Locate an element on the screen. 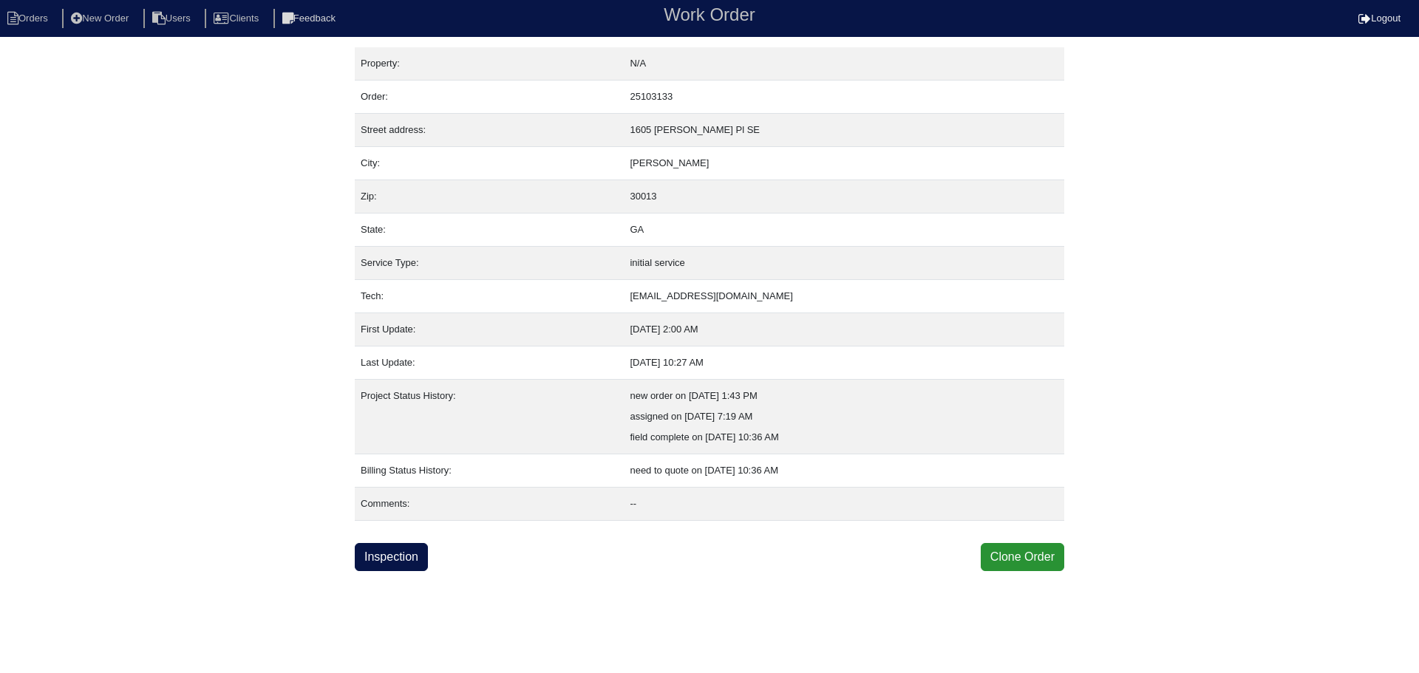 This screenshot has width=1419, height=673. td: initial service is located at coordinates (844, 263).